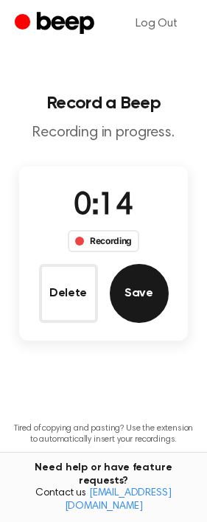 The height and width of the screenshot is (522, 207). I want to click on a: Log Out, so click(156, 24).